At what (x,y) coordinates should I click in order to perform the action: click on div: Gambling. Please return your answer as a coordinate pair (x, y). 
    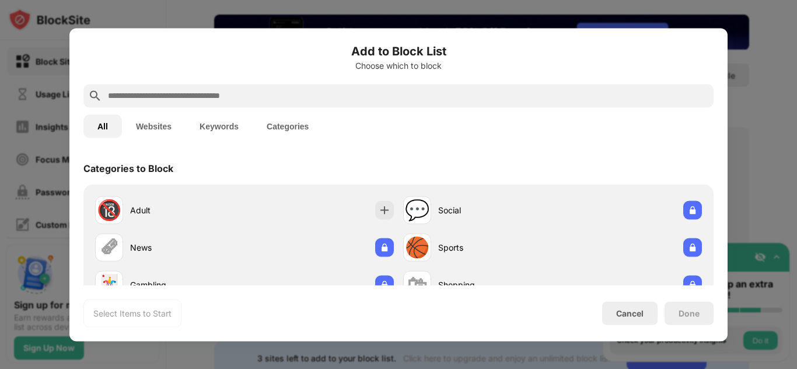
    Looking at the image, I should click on (187, 285).